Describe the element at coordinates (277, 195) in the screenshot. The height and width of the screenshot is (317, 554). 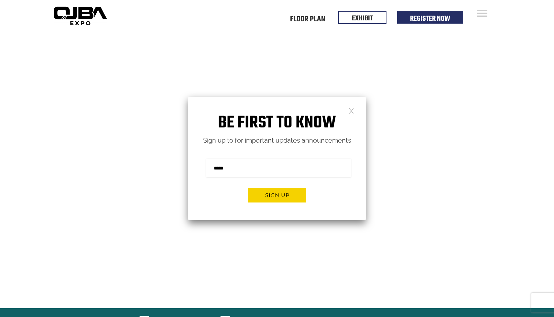
I see `button: Sign up` at that location.